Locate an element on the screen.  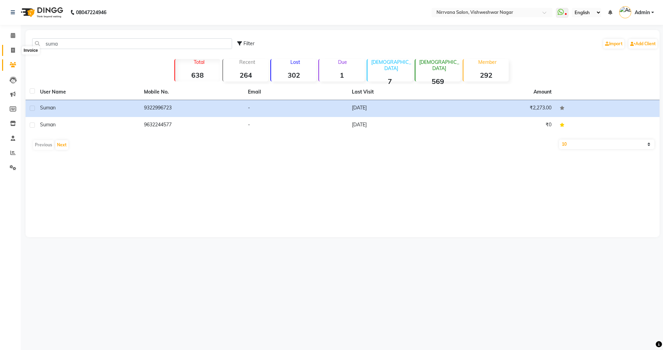
div: Invoice is located at coordinates (30, 50).